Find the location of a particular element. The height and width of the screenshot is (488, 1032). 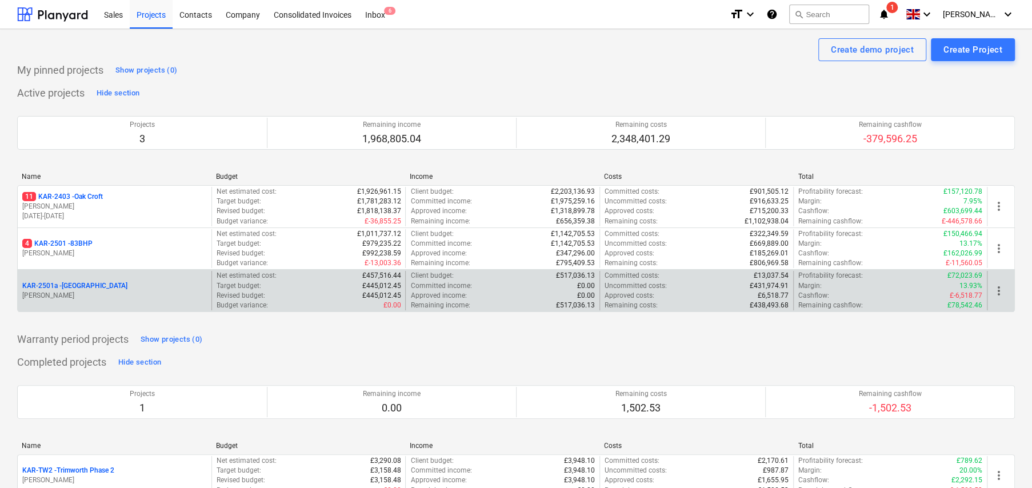

p: £806,969.58 is located at coordinates (769, 263).